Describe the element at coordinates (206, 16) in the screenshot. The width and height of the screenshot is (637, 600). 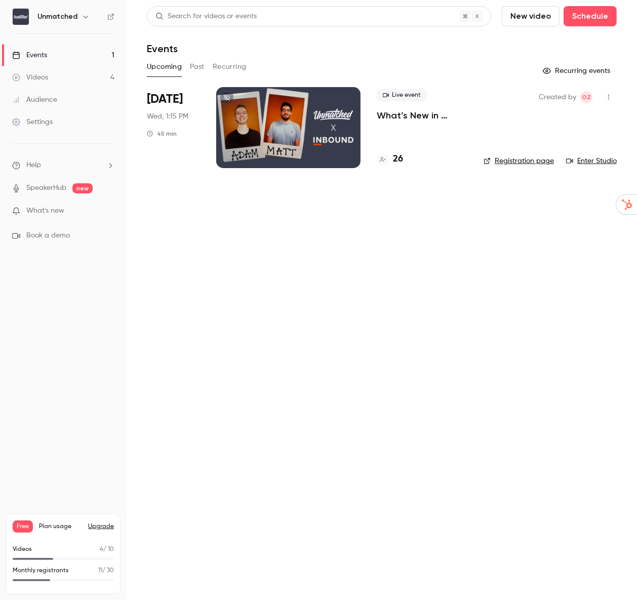
I see `div: Search for videos or events` at that location.